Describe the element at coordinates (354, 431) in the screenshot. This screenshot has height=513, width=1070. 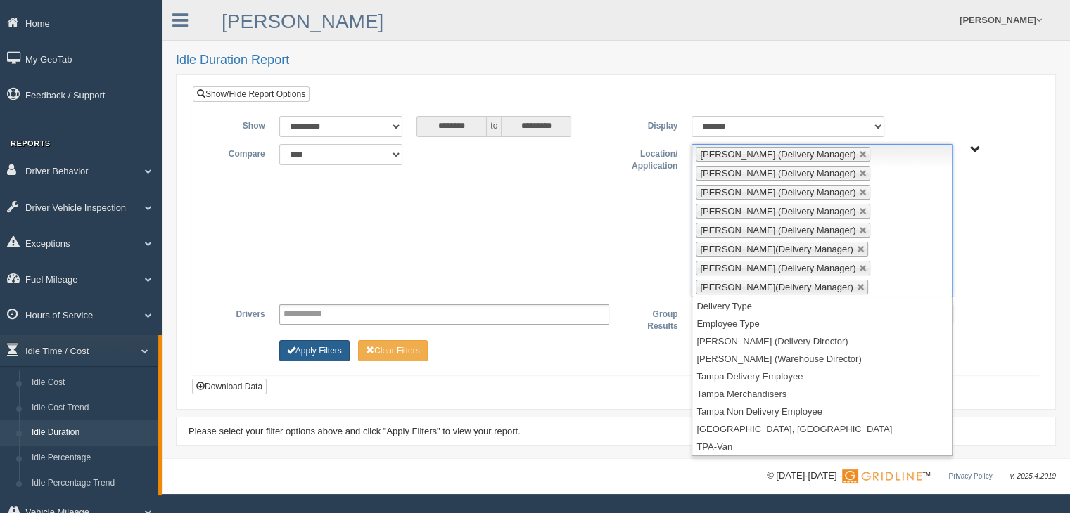
I see `span: Please select your filter options above and click "Apply Filters" to view your report.` at that location.